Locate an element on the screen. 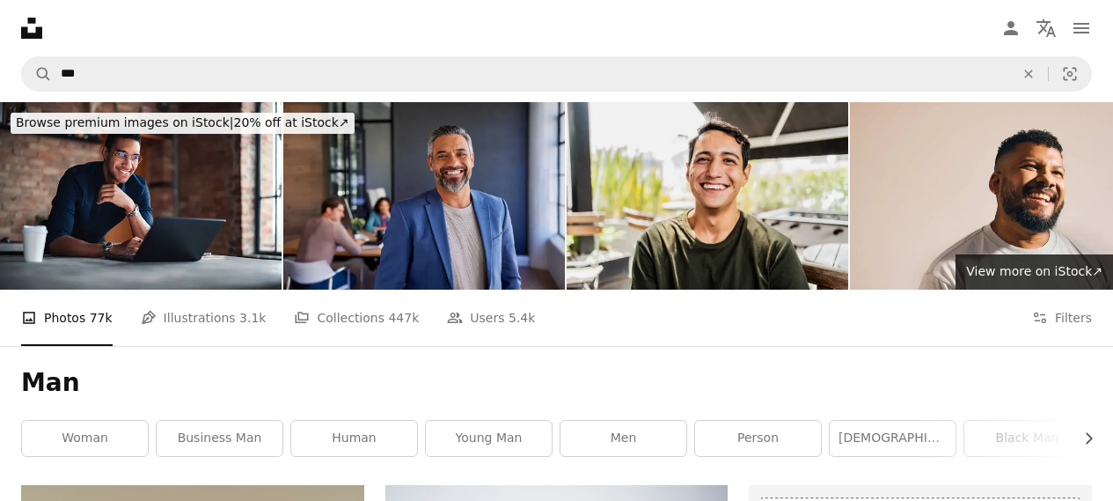 This screenshot has height=501, width=1113. span: 447k is located at coordinates (403, 318).